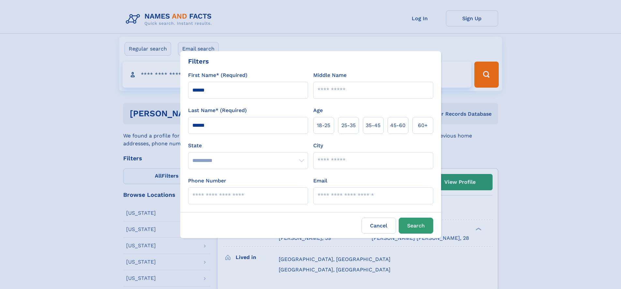  What do you see at coordinates (218, 111) in the screenshot?
I see `label: Last Name* (Required)` at bounding box center [218, 111].